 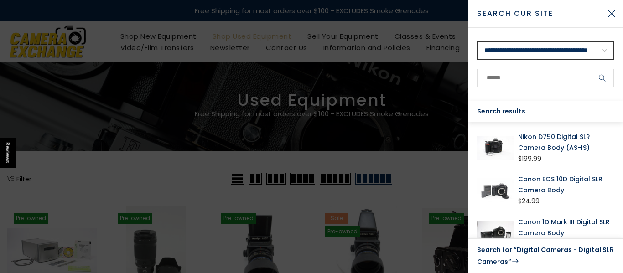 I want to click on img: Canon 1D Mark III Digital SLR Camera Body Digital Cameras - Digital SLR Cameras Canon 513771, so click(x=495, y=233).